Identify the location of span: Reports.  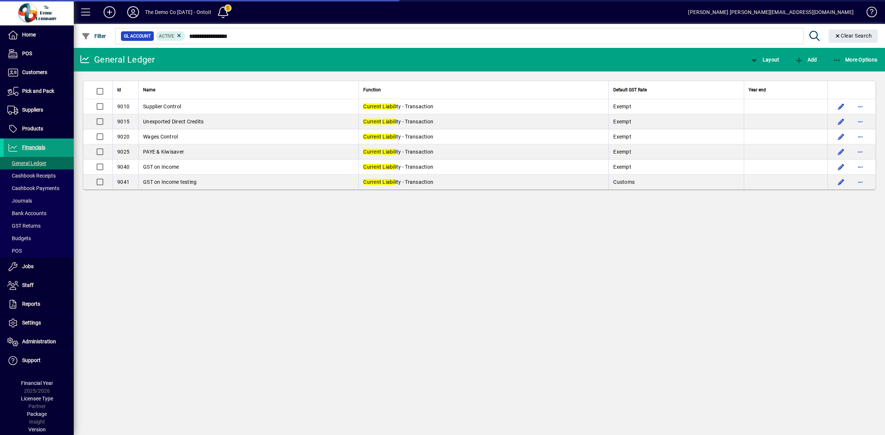
(31, 304).